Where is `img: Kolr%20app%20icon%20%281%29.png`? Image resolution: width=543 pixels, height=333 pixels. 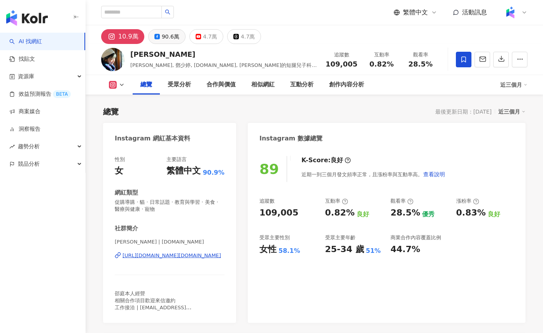 img: Kolr%20app%20icon%20%281%29.png is located at coordinates (511, 12).